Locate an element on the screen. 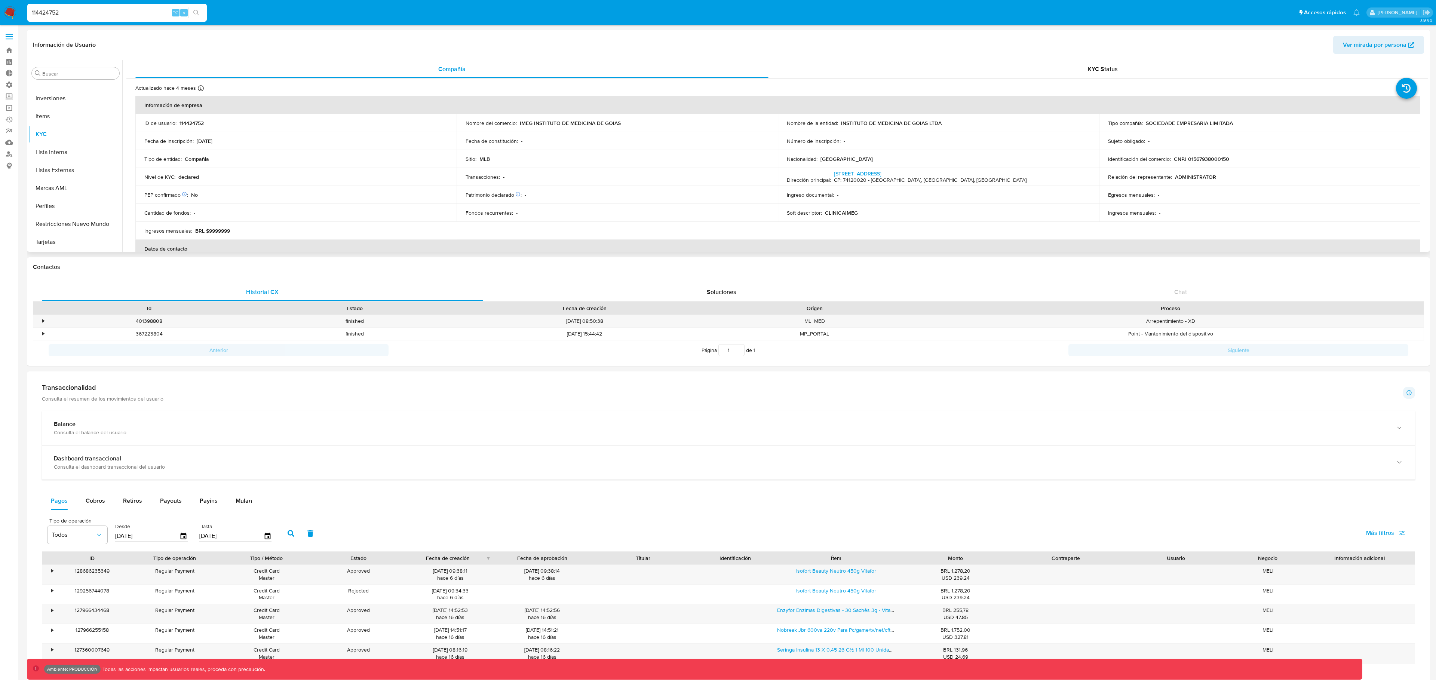 This screenshot has width=1436, height=680. button: Restricciones Nuevo Mundo is located at coordinates (76, 224).